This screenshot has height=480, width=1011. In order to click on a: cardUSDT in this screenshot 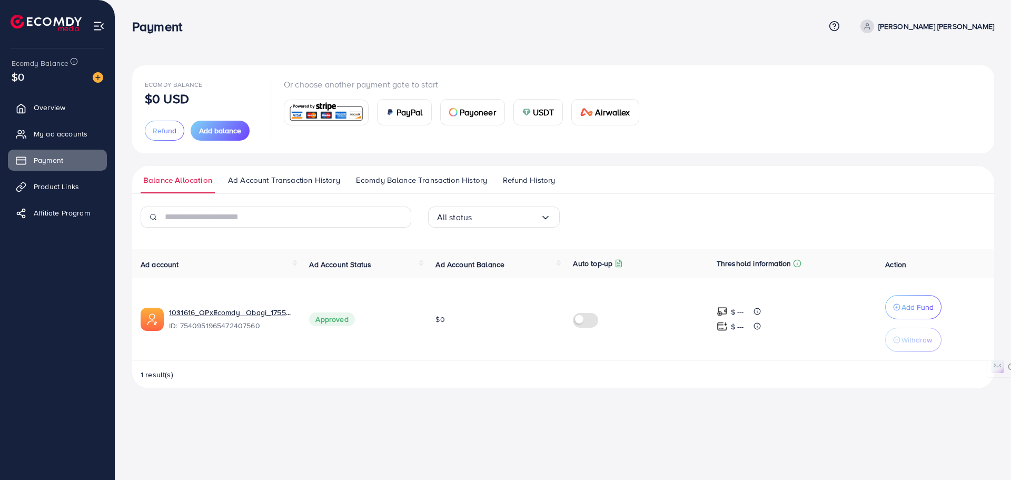, I will do `click(538, 112)`.